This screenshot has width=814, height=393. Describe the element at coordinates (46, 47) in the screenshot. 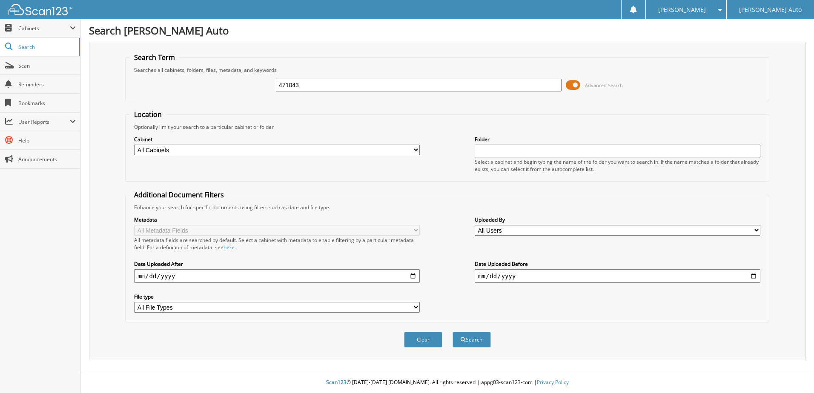

I see `span: Search` at that location.